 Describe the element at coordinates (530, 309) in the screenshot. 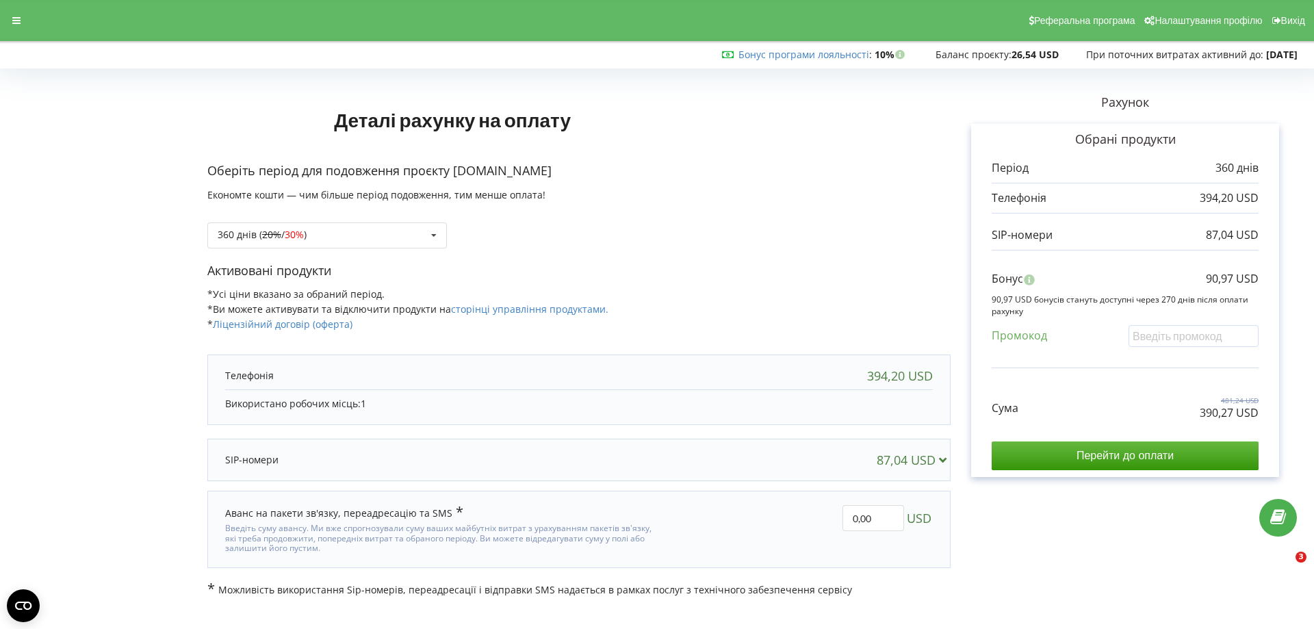

I see `a: сторінці управління продуктами.` at that location.